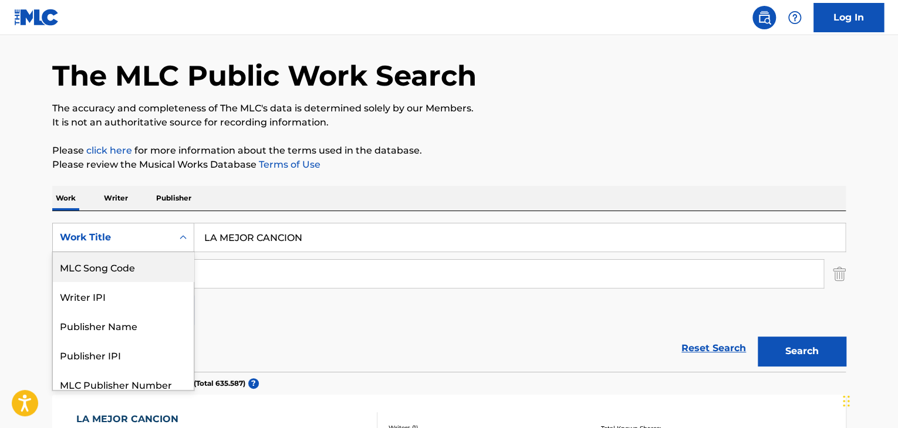 The image size is (898, 428). I want to click on a: Reset Search, so click(714, 349).